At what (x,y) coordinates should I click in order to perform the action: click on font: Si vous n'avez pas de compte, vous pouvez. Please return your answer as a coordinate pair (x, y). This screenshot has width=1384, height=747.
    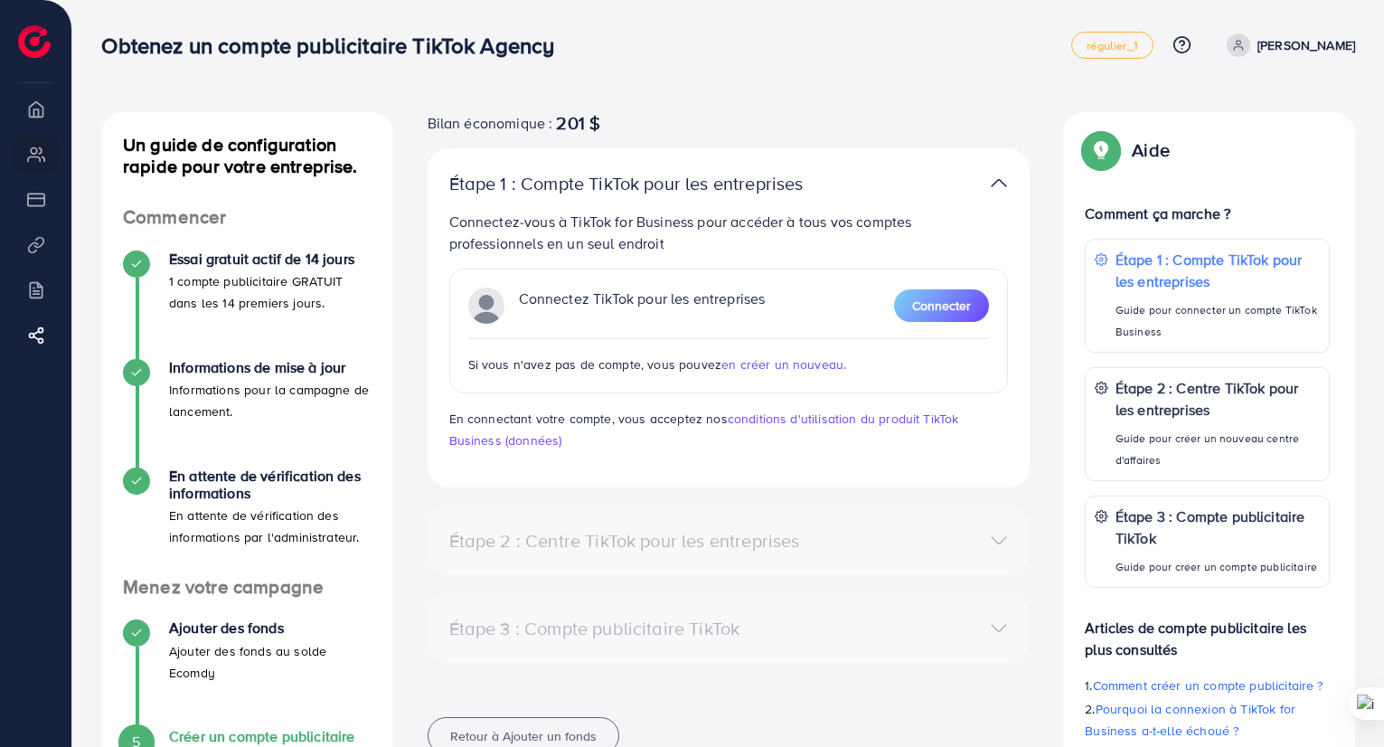
    Looking at the image, I should click on (595, 364).